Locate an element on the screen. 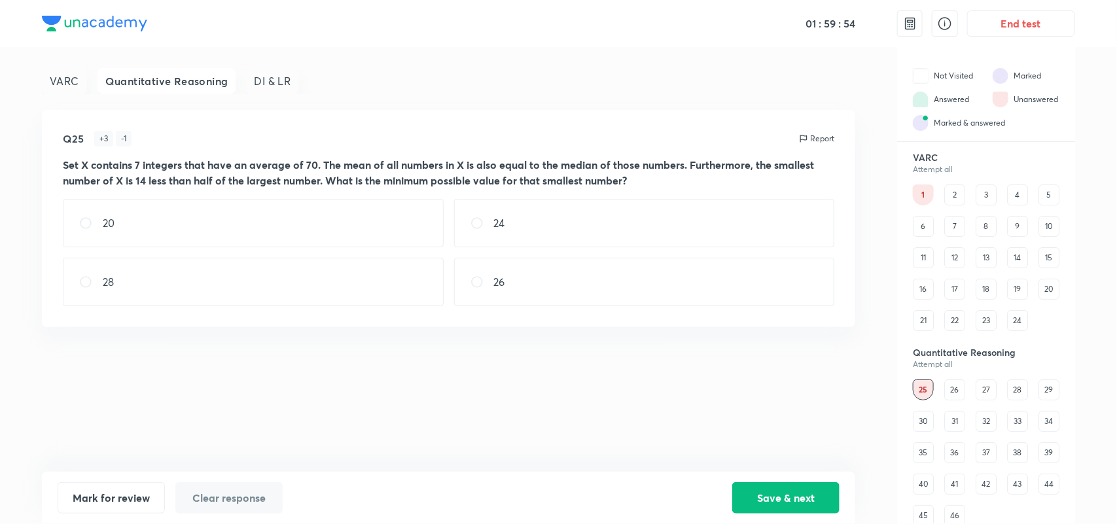 This screenshot has height=524, width=1117. div: Quantitative Reasoning is located at coordinates (167, 81).